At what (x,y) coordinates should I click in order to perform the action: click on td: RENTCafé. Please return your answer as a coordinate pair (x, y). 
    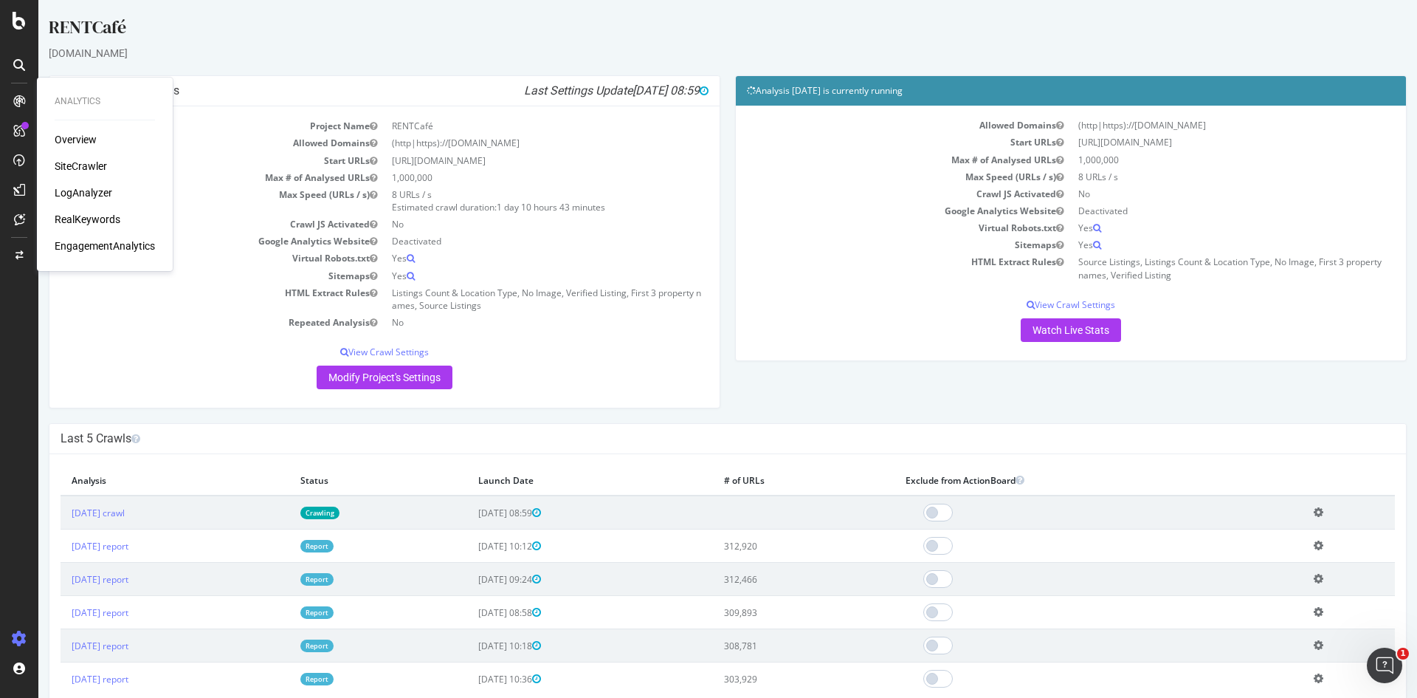
    Looking at the image, I should click on (508, 125).